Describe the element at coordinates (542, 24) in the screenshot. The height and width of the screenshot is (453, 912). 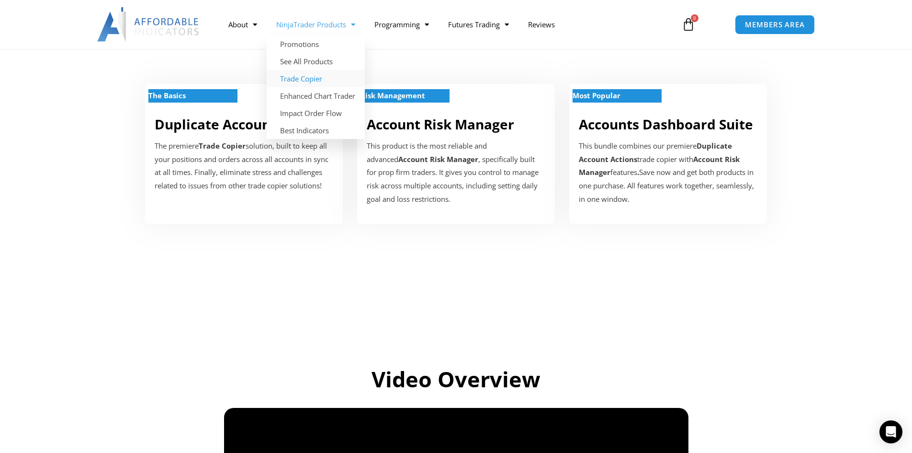
I see `a: Reviews` at that location.